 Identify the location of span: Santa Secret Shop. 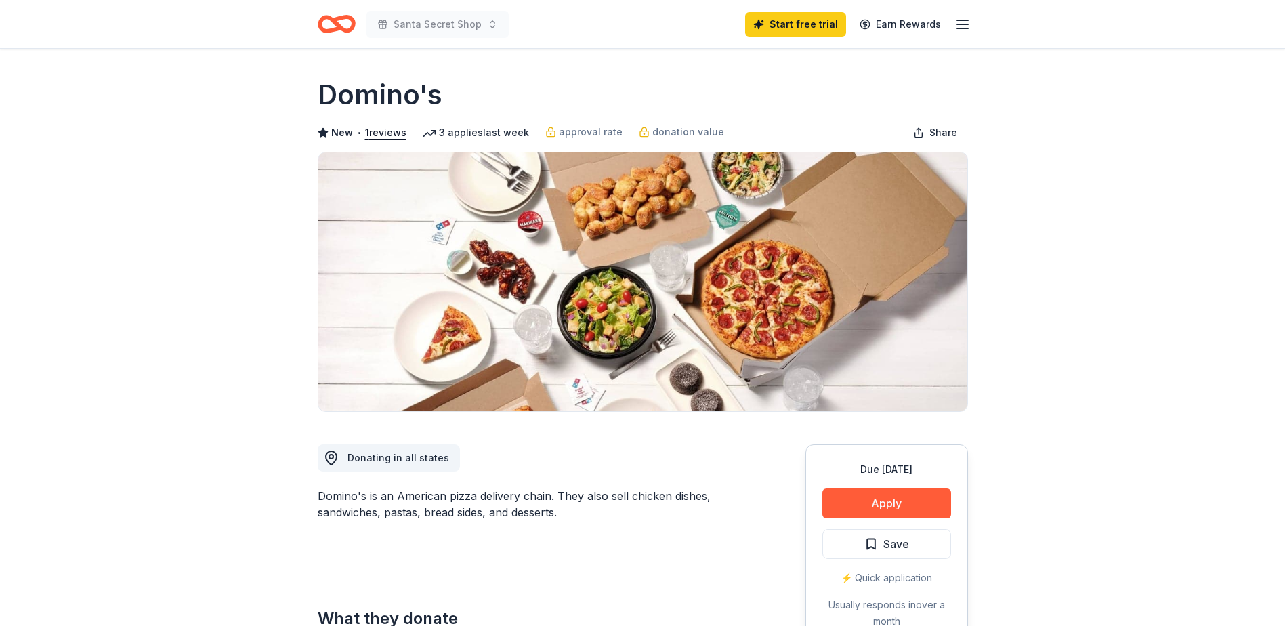
(438, 24).